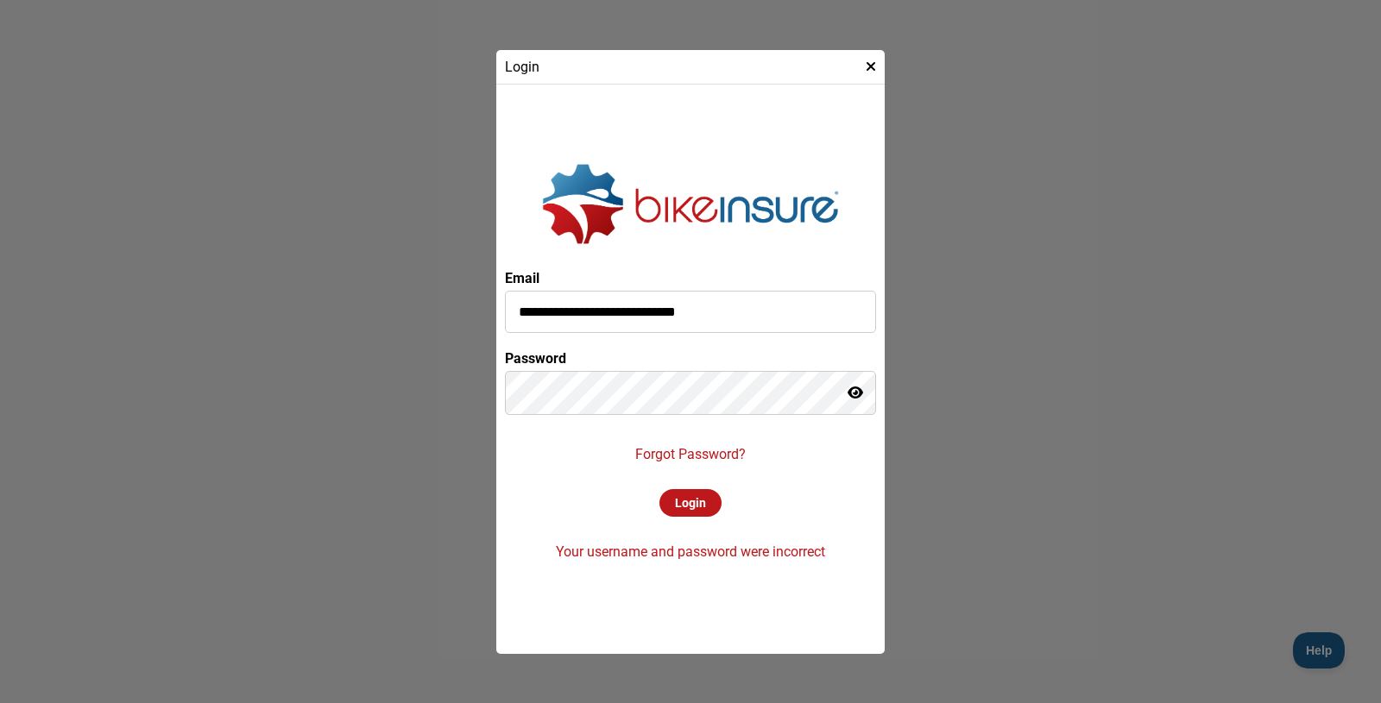 Image resolution: width=1381 pixels, height=703 pixels. I want to click on p: Forgot Password?, so click(691, 454).